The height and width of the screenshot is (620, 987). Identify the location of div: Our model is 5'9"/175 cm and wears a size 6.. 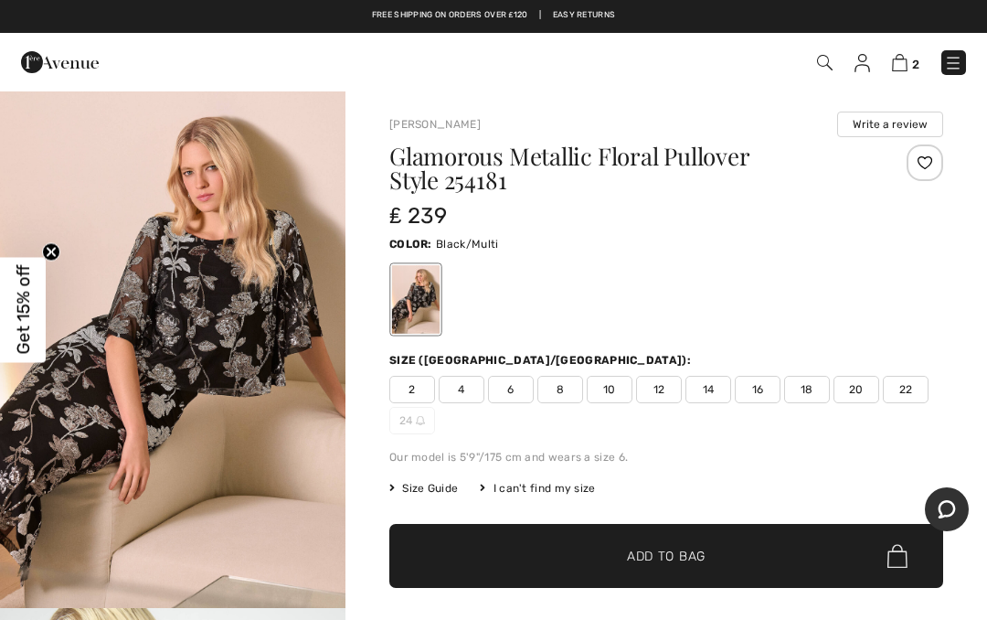
(666, 457).